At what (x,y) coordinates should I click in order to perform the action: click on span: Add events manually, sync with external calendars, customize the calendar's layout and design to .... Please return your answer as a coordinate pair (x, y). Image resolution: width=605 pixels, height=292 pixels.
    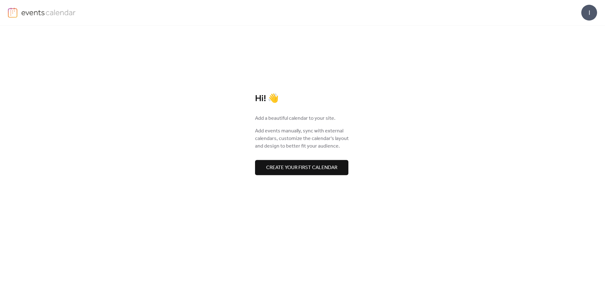
    Looking at the image, I should click on (302, 139).